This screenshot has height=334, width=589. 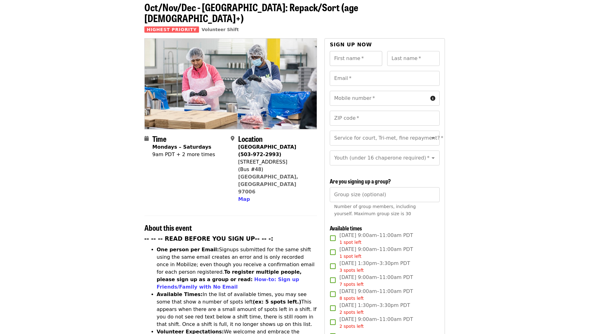 I want to click on a: How-to: Sign up Friends/Family with No Email, so click(x=228, y=283).